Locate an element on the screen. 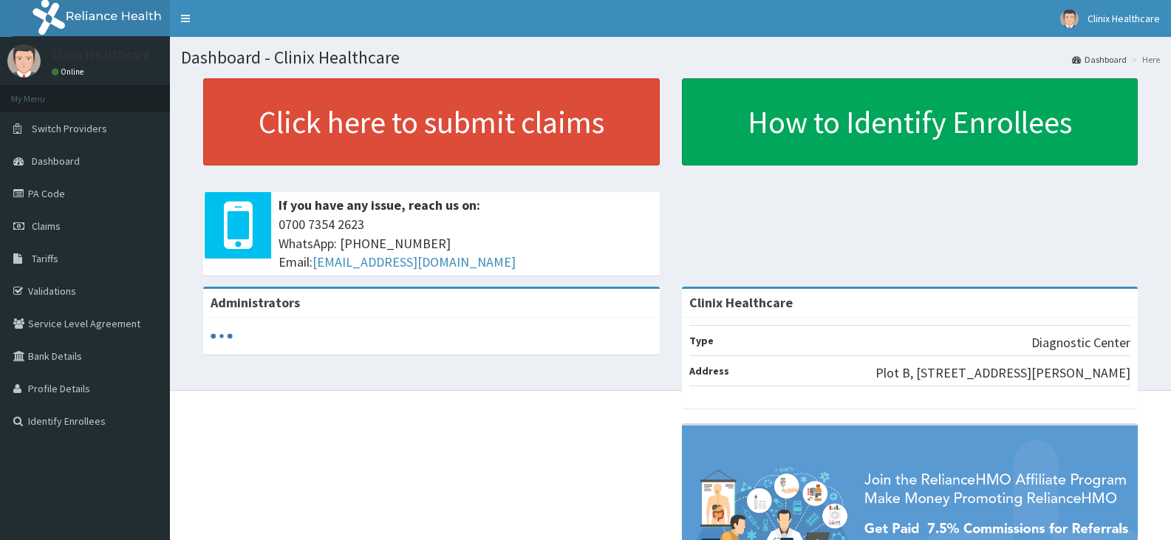 Image resolution: width=1171 pixels, height=540 pixels. span: Dashboard is located at coordinates (55, 161).